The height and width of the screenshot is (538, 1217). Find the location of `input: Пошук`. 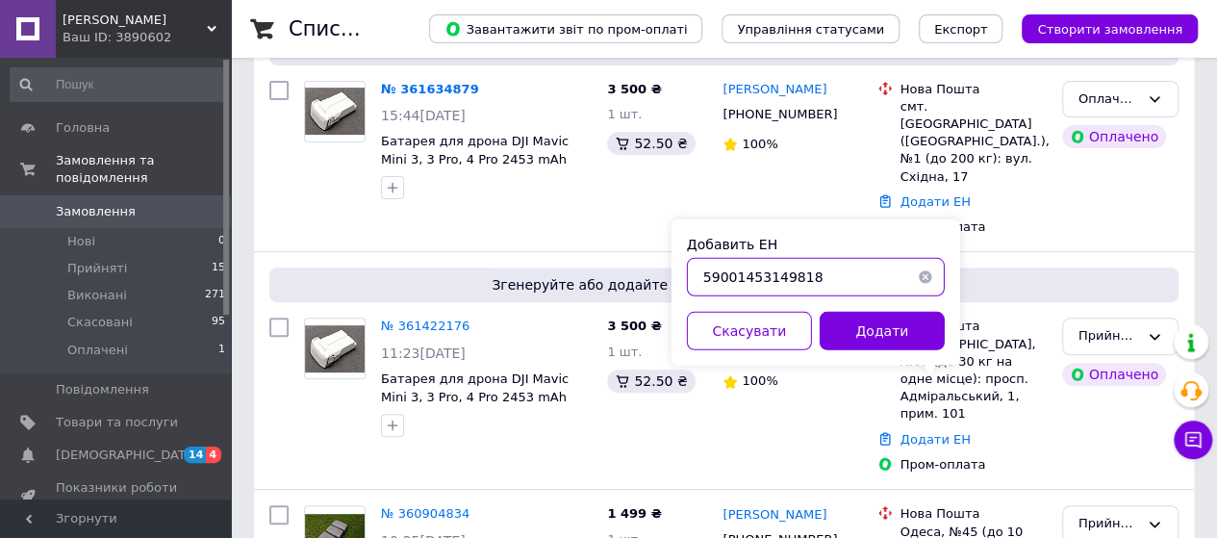

input: Пошук is located at coordinates (118, 85).